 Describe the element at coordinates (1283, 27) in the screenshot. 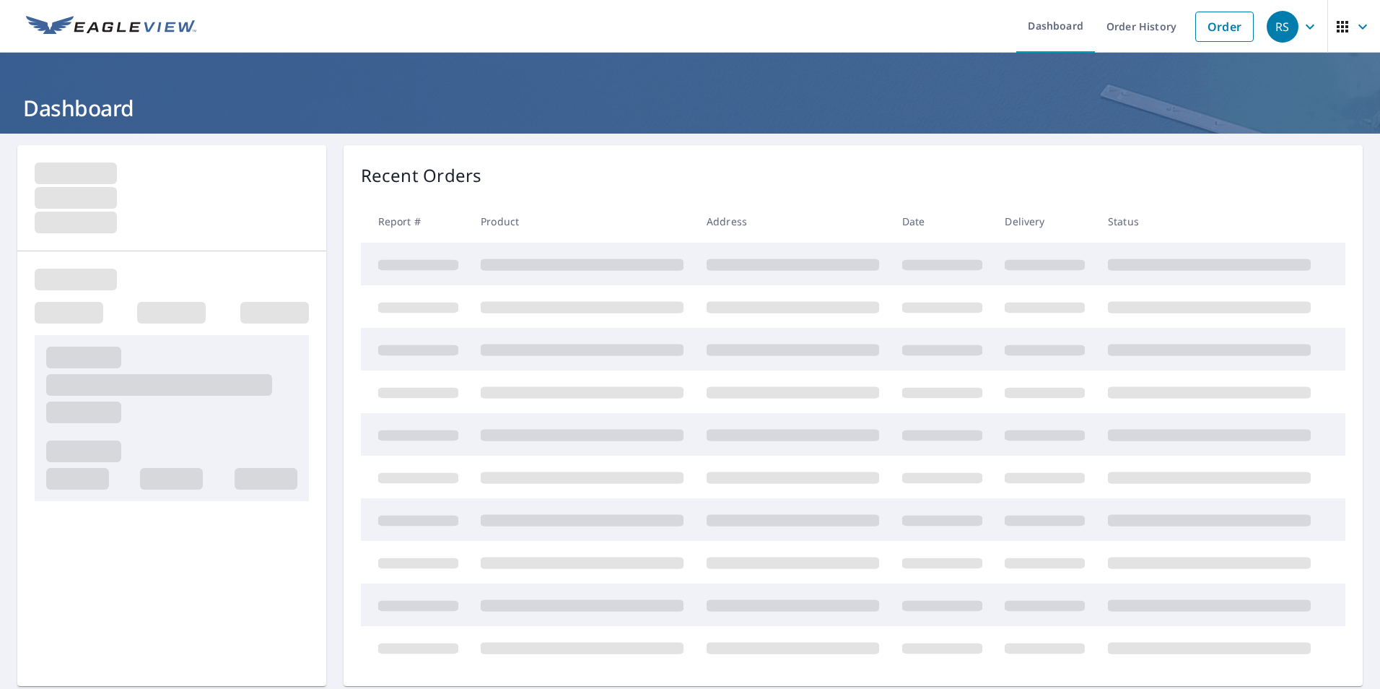

I see `div: RS` at that location.